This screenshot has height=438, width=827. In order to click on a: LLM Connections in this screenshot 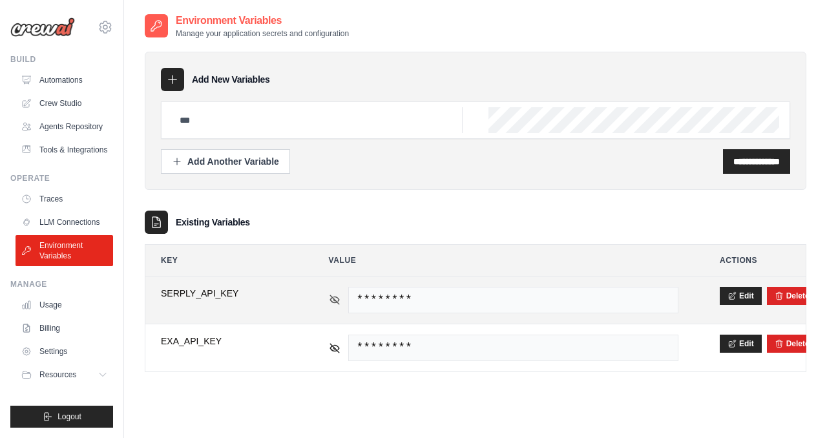, I will do `click(64, 222)`.